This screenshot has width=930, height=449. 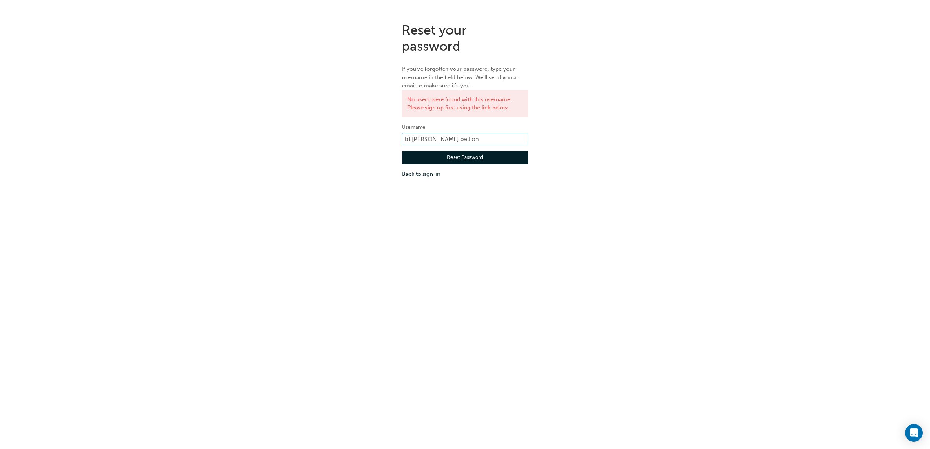 What do you see at coordinates (914, 433) in the screenshot?
I see `div: Open Intercom Messenger` at bounding box center [914, 433].